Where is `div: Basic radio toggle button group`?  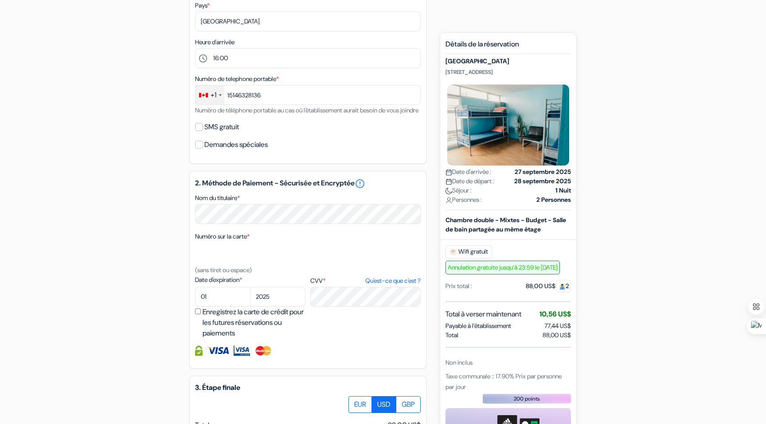 div: Basic radio toggle button group is located at coordinates (385, 405).